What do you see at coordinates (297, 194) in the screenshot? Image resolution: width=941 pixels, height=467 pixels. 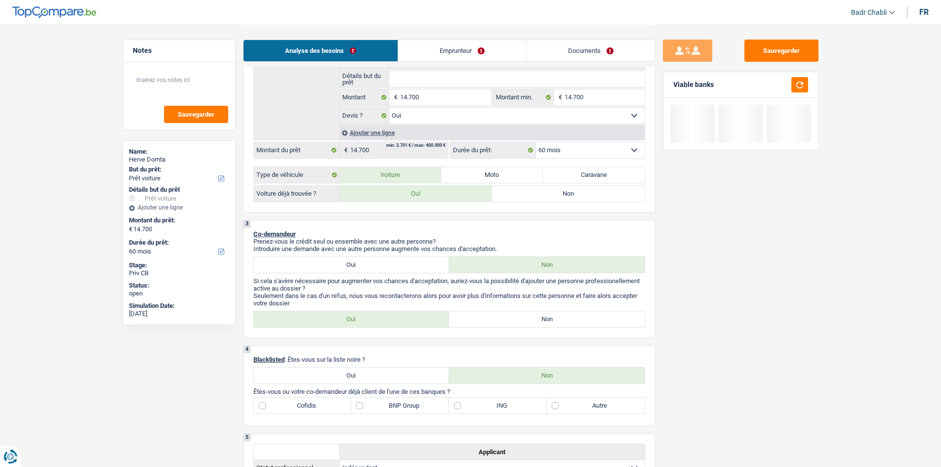 I see `label: Voiture déjà trouvée ?` at bounding box center [297, 194].